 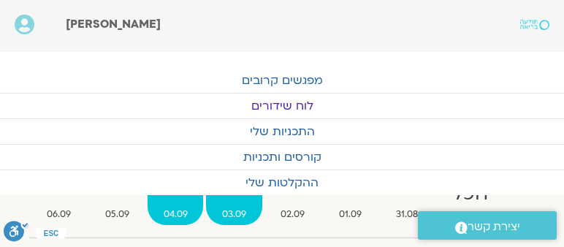 What do you see at coordinates (351, 214) in the screenshot?
I see `span: 01.09` at bounding box center [351, 214].